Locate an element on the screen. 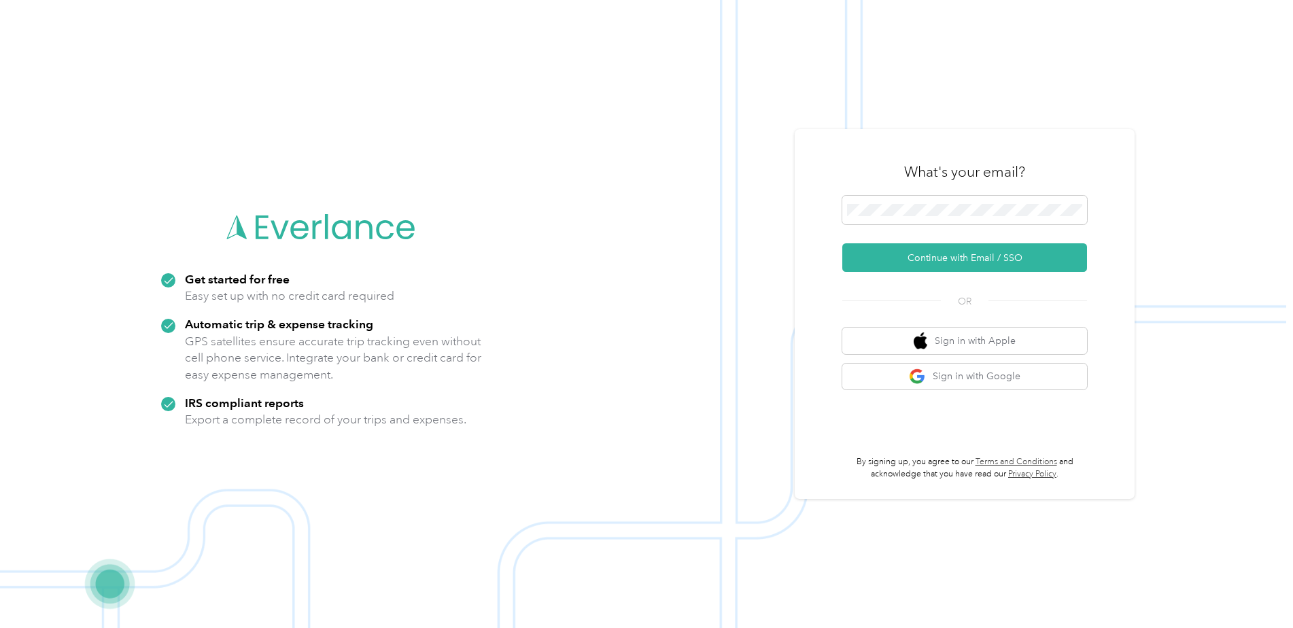 This screenshot has height=628, width=1293. p: Export a complete record of your trips and expenses. is located at coordinates (326, 419).